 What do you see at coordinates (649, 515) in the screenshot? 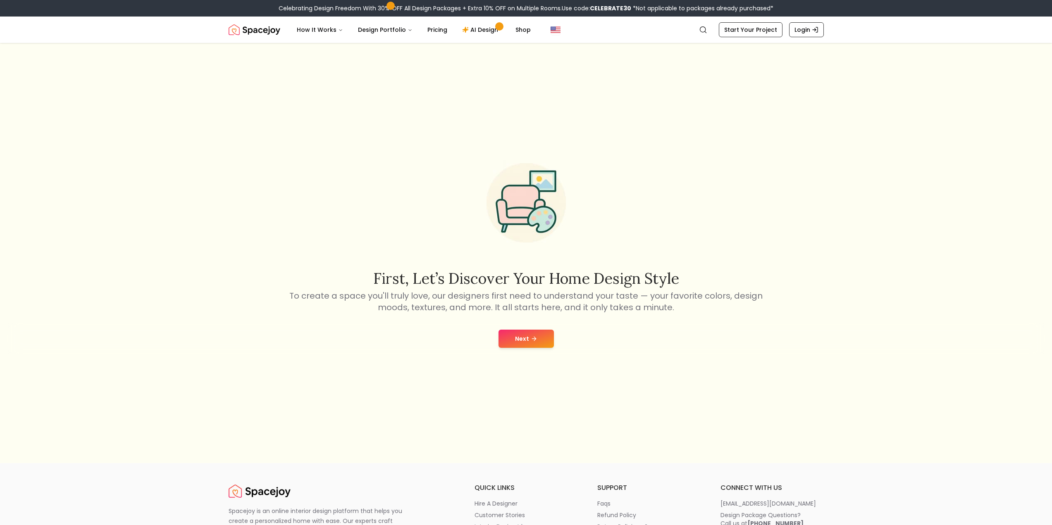
I see `a: refund policy` at bounding box center [649, 515].